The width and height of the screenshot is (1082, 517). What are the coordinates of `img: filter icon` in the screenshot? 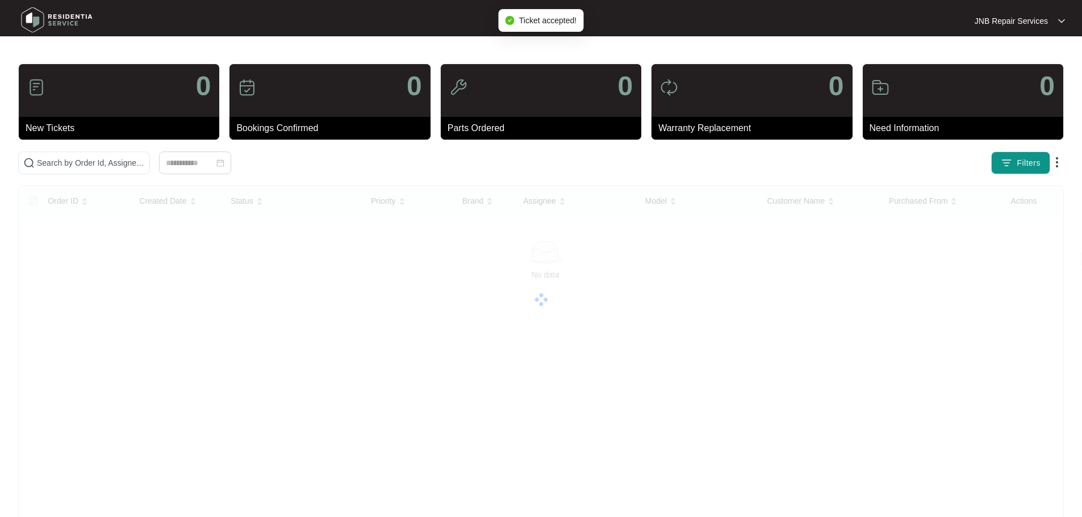 It's located at (1006, 163).